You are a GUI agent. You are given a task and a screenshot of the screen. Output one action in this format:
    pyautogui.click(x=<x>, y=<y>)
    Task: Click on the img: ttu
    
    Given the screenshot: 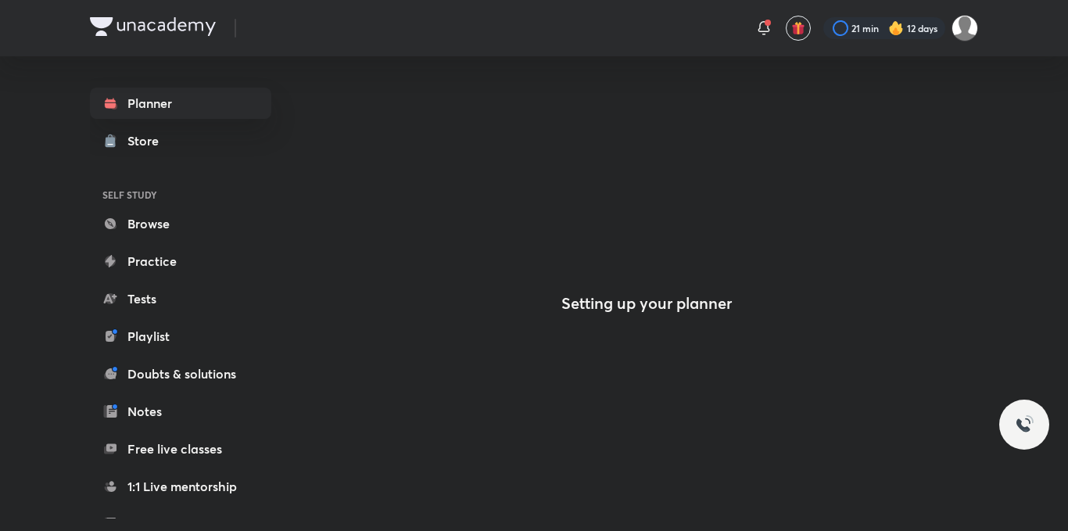 What is the action you would take?
    pyautogui.click(x=1024, y=424)
    